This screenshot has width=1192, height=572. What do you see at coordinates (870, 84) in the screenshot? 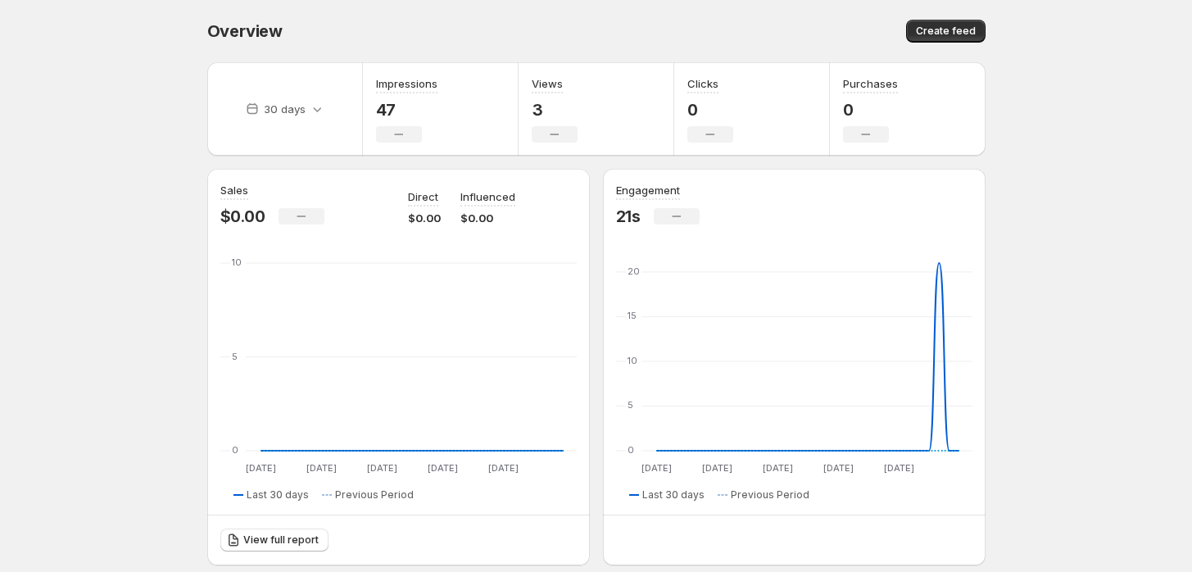
I see `h3: Purchases` at bounding box center [870, 84].